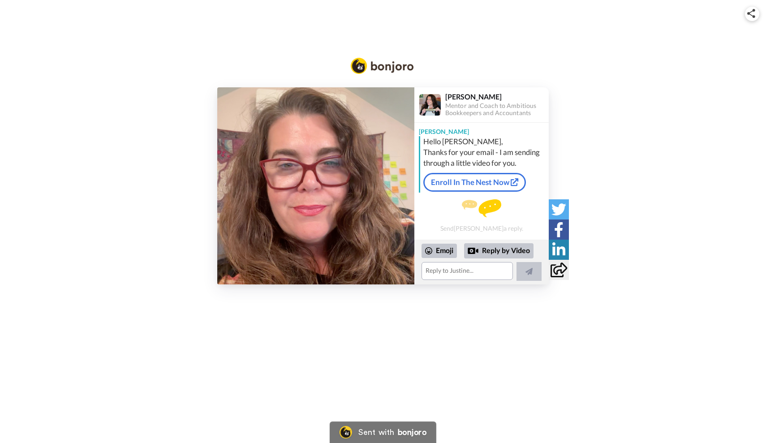 Image resolution: width=766 pixels, height=443 pixels. I want to click on img: Bonjoro Logo, so click(382, 66).